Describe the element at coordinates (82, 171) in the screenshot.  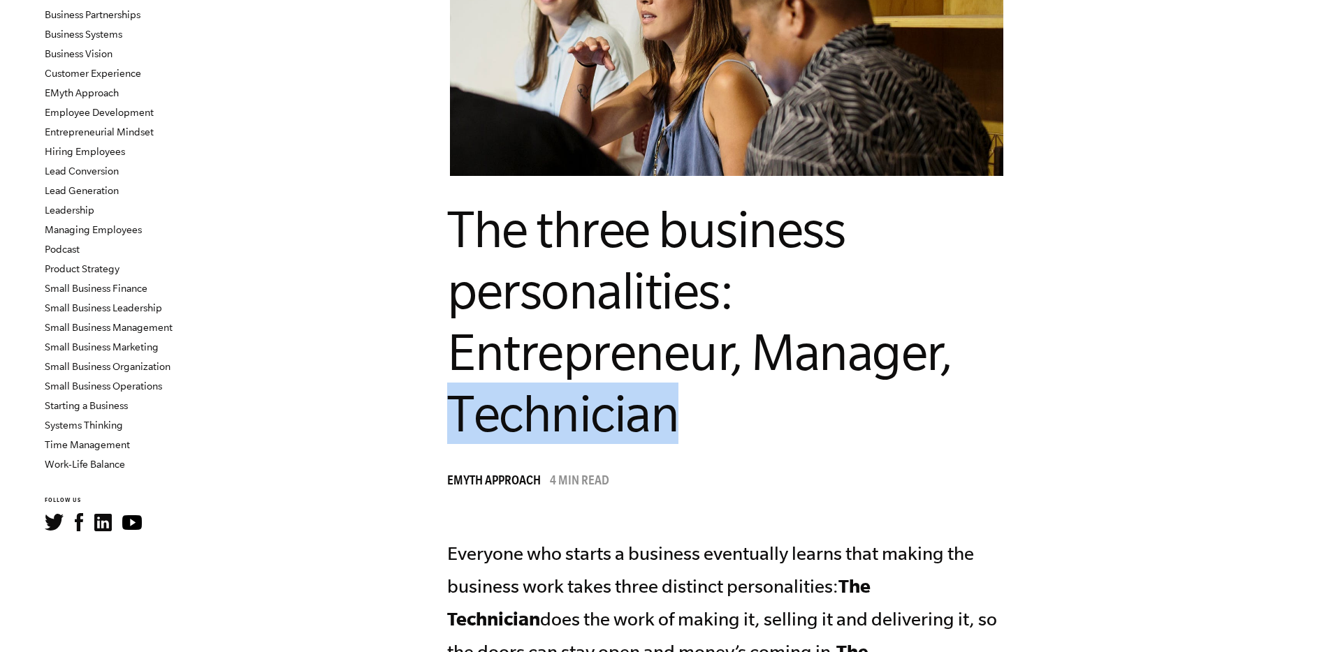
I see `a: Lead Conversion` at that location.